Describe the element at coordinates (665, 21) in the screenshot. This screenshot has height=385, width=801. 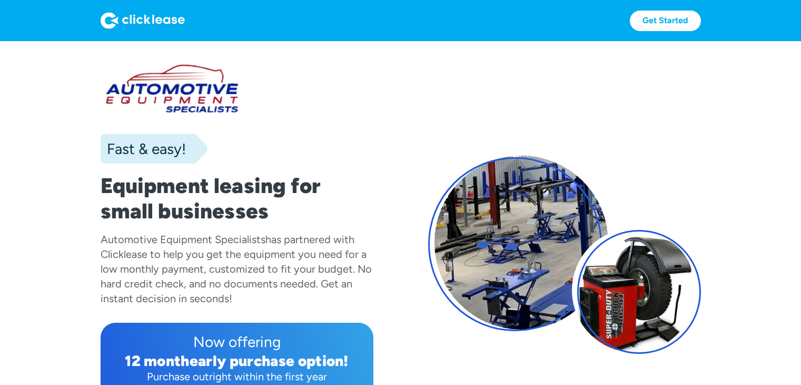
I see `a: Get Started` at that location.